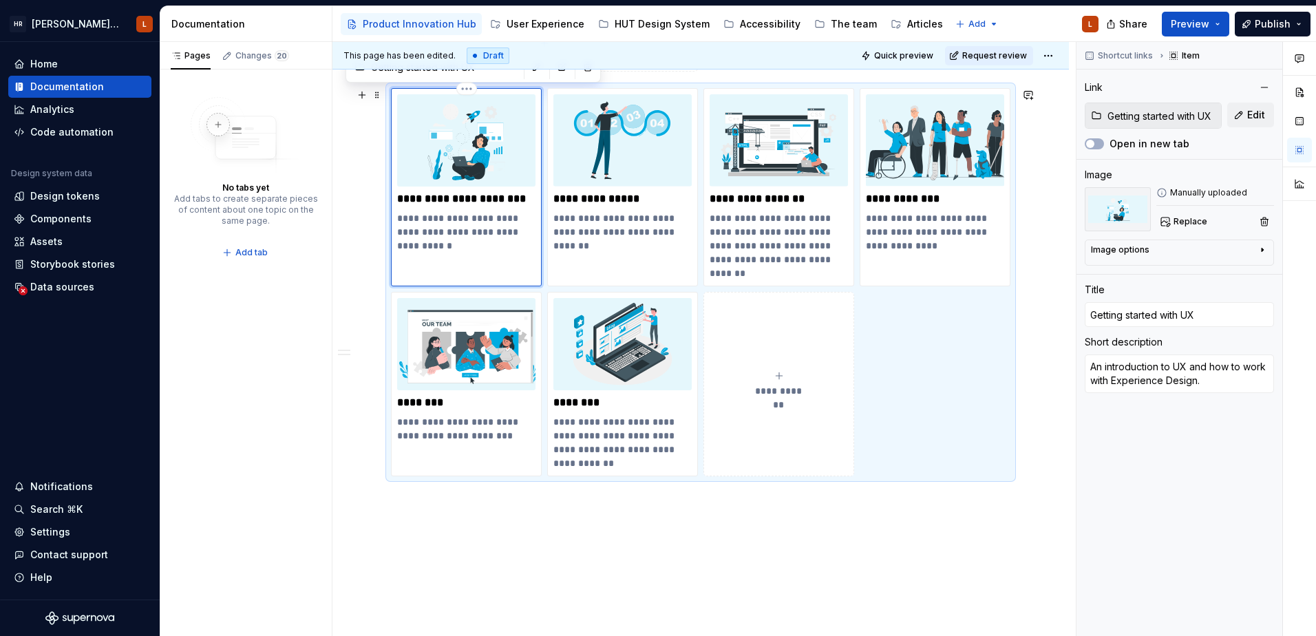 The image size is (1316, 636). Describe the element at coordinates (46, 242) in the screenshot. I see `div: Assets` at that location.